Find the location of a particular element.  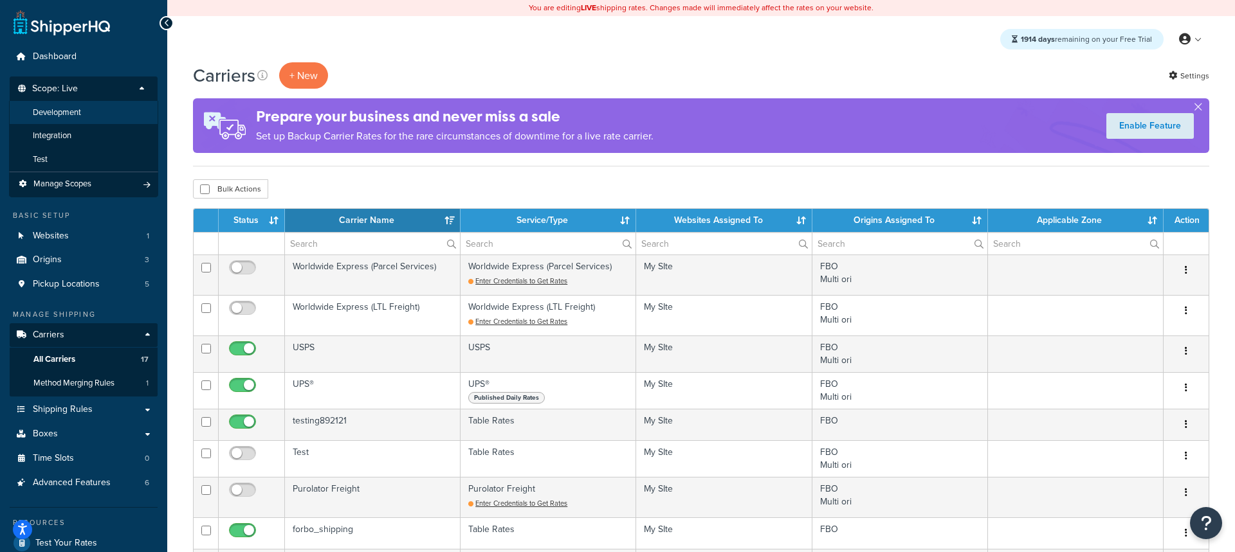

li: Time Slots is located at coordinates (84, 459).